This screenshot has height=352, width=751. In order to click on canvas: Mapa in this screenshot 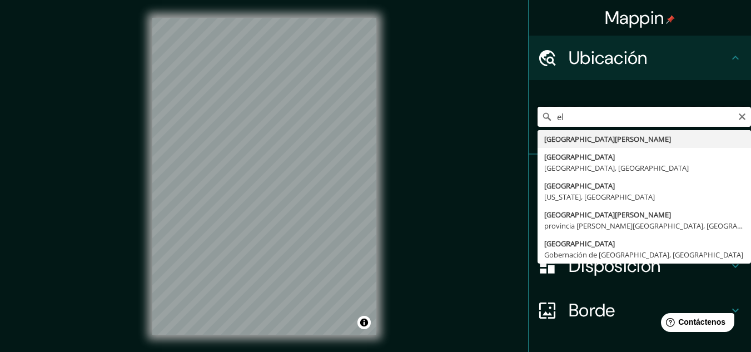, I will do `click(264, 176)`.